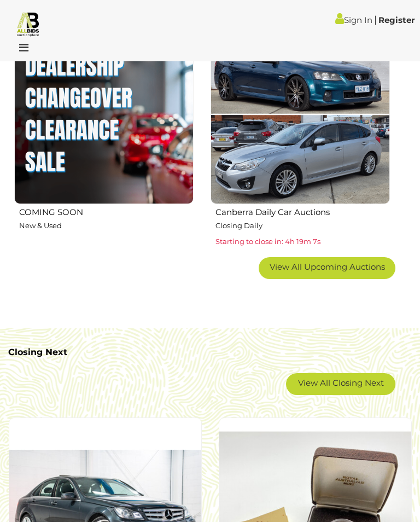 Image resolution: width=420 pixels, height=522 pixels. I want to click on a: Register, so click(397, 20).